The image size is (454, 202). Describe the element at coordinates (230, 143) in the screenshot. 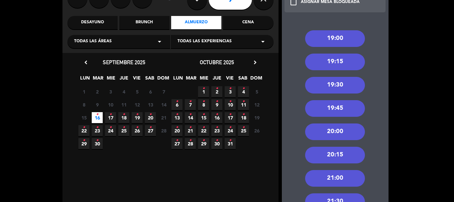

I see `span: 31` at that location.